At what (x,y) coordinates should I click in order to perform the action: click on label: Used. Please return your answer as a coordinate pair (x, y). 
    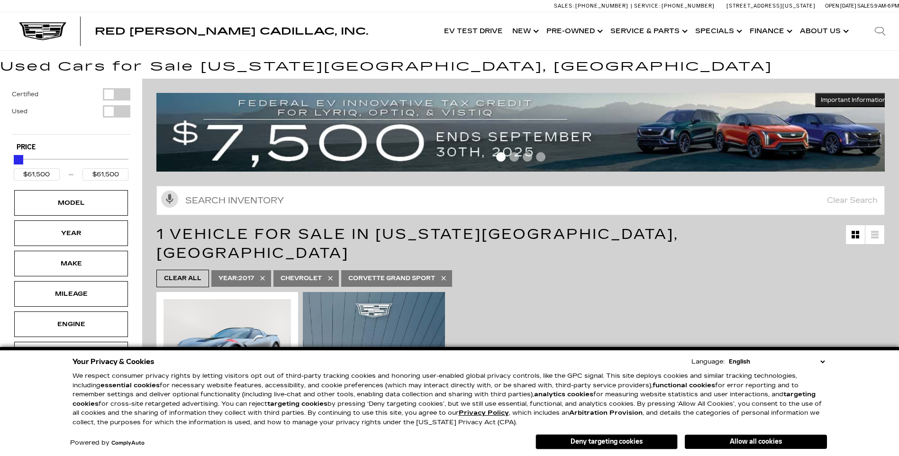
    Looking at the image, I should click on (19, 111).